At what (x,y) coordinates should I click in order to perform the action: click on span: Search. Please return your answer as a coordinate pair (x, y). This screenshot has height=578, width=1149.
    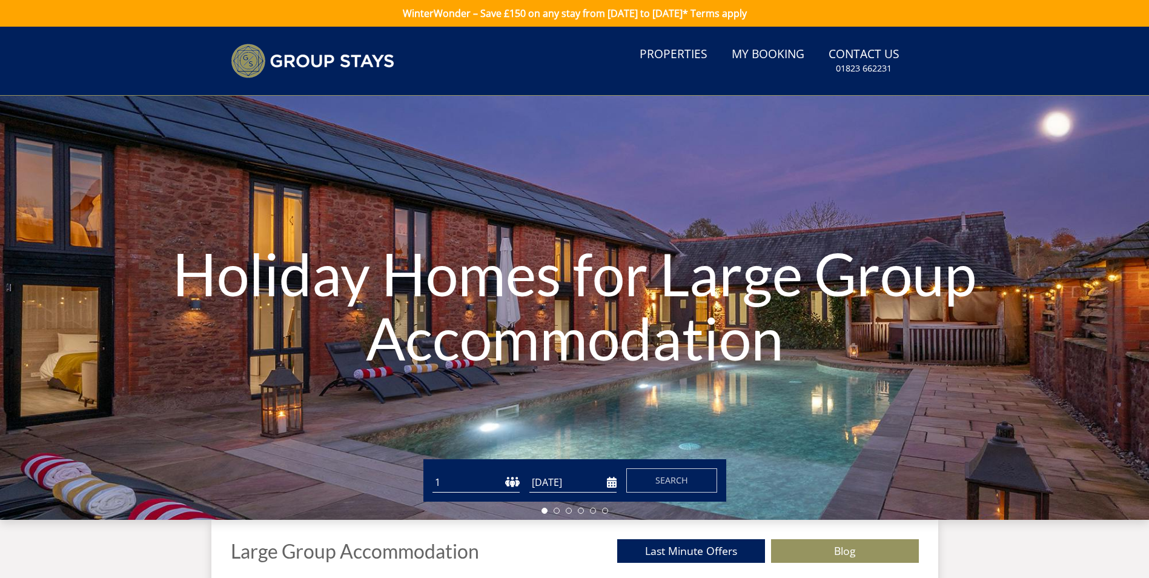
    Looking at the image, I should click on (672, 480).